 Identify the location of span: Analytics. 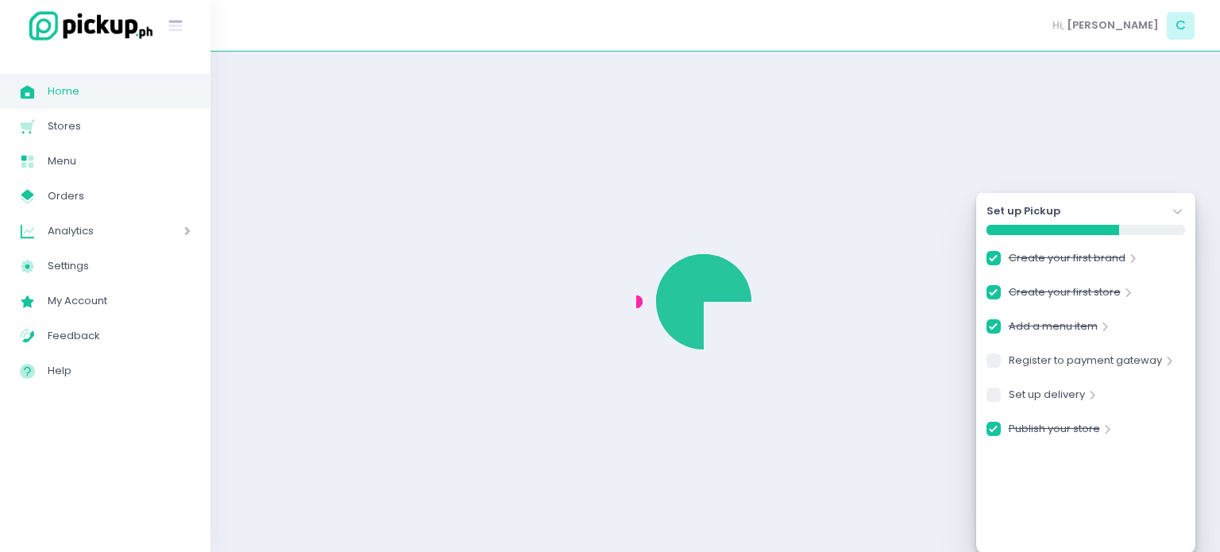
(93, 231).